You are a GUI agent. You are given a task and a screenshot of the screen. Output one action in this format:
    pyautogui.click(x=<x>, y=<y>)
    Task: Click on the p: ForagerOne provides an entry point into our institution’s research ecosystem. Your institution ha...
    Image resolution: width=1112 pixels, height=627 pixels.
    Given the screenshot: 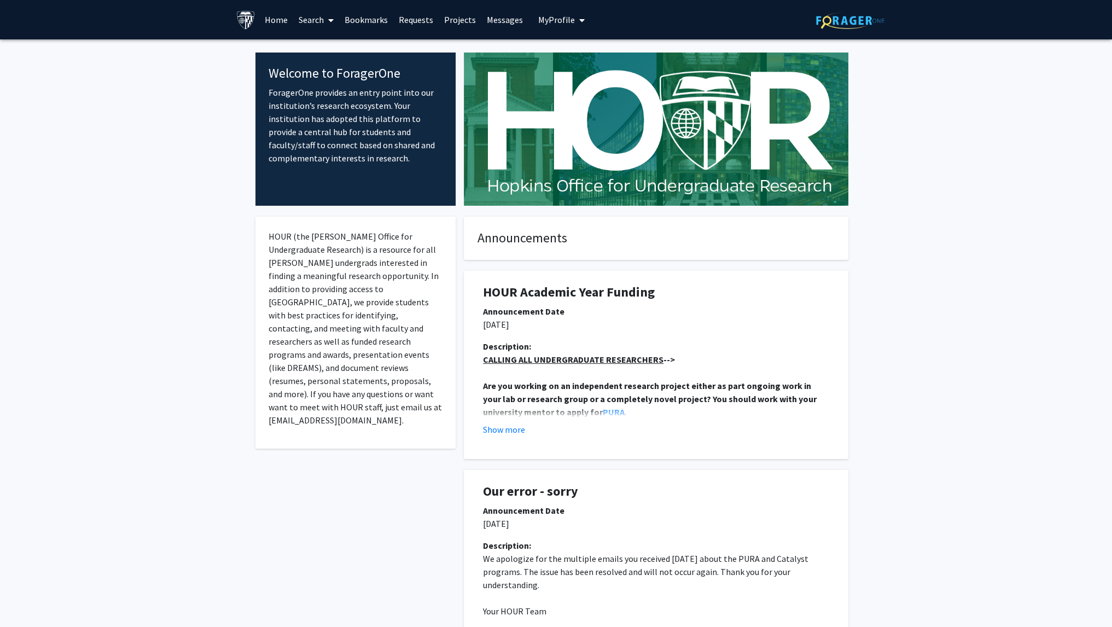 What is the action you would take?
    pyautogui.click(x=356, y=125)
    